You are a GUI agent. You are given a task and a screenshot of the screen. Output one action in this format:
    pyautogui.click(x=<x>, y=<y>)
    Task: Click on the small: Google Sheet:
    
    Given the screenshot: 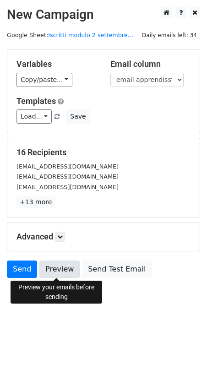 What is the action you would take?
    pyautogui.click(x=70, y=35)
    